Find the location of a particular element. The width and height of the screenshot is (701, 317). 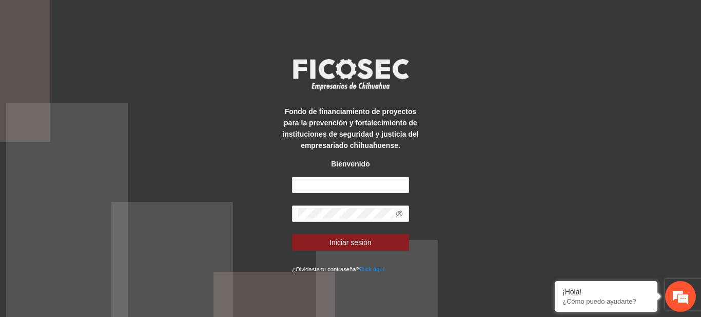

span: Iniciar sesión is located at coordinates (351, 242).